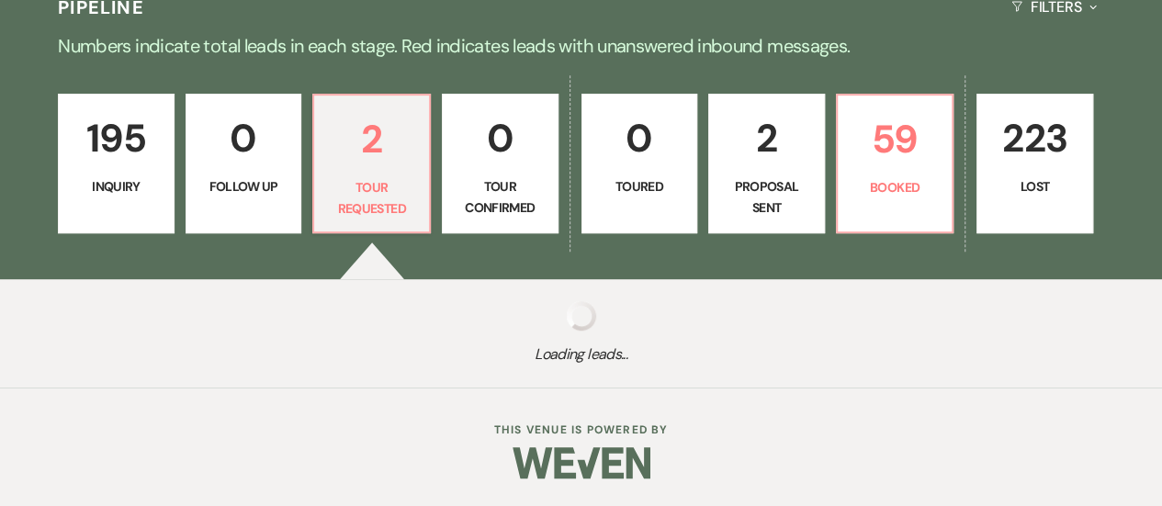 This screenshot has width=1162, height=506. Describe the element at coordinates (116, 138) in the screenshot. I see `p: 195` at that location.